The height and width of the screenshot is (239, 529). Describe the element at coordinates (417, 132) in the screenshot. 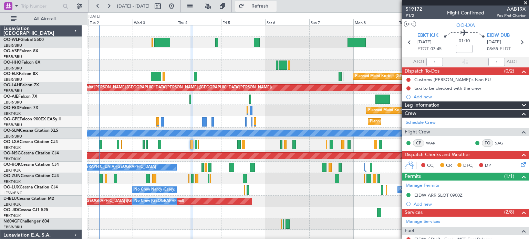

I see `span: Flight Crew` at that location.